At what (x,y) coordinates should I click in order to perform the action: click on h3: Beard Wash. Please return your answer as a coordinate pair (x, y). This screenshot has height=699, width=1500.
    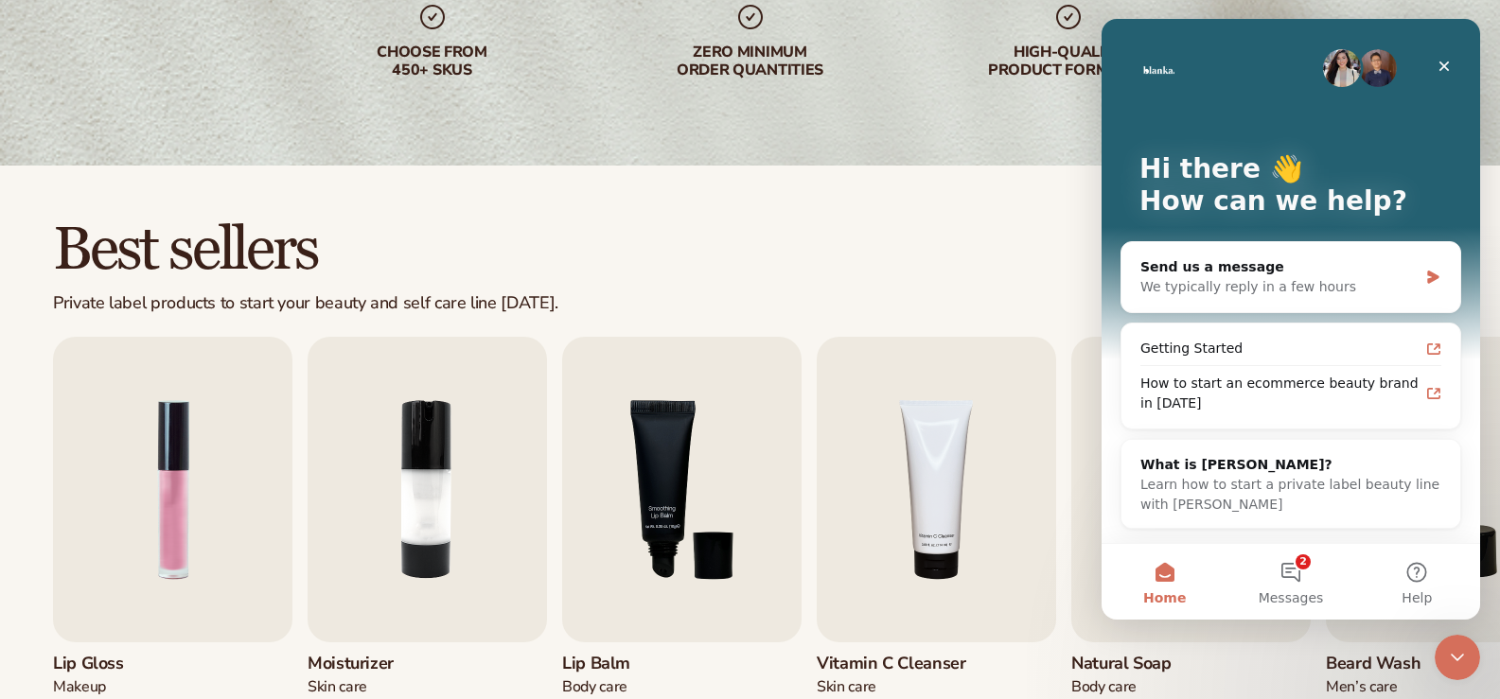
    Looking at the image, I should click on (1383, 664).